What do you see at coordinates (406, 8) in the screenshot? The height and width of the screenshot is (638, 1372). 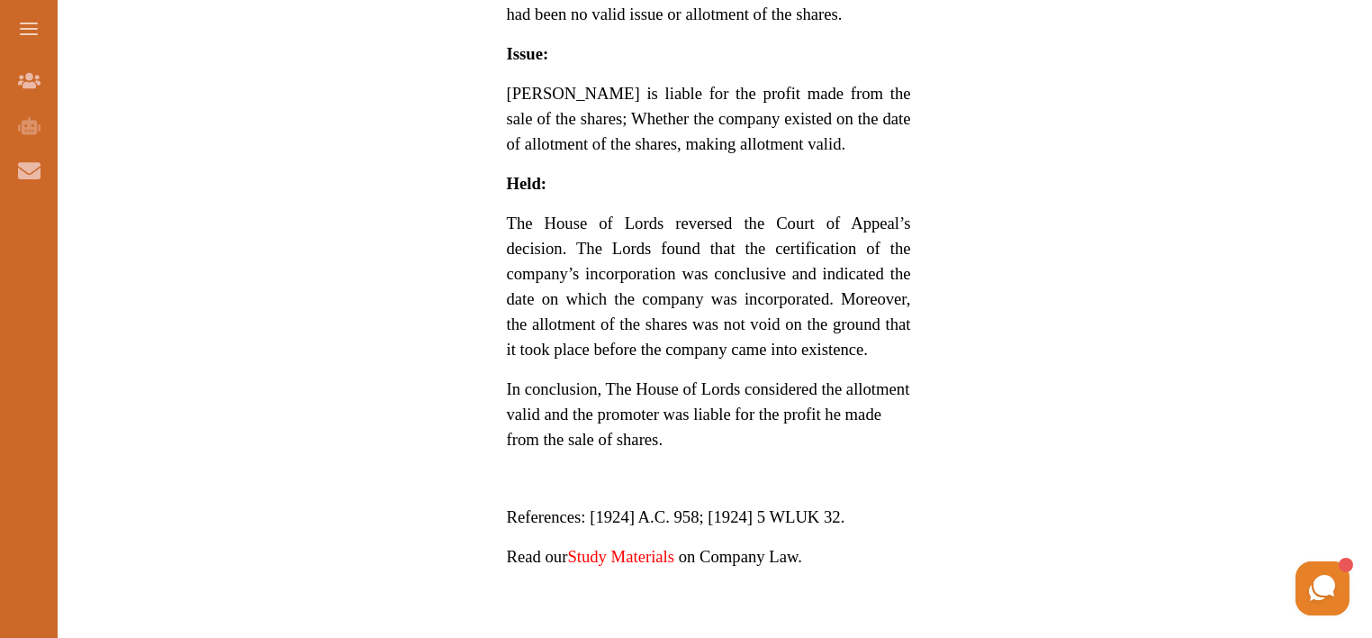 I see `i: 1` at bounding box center [406, 8].